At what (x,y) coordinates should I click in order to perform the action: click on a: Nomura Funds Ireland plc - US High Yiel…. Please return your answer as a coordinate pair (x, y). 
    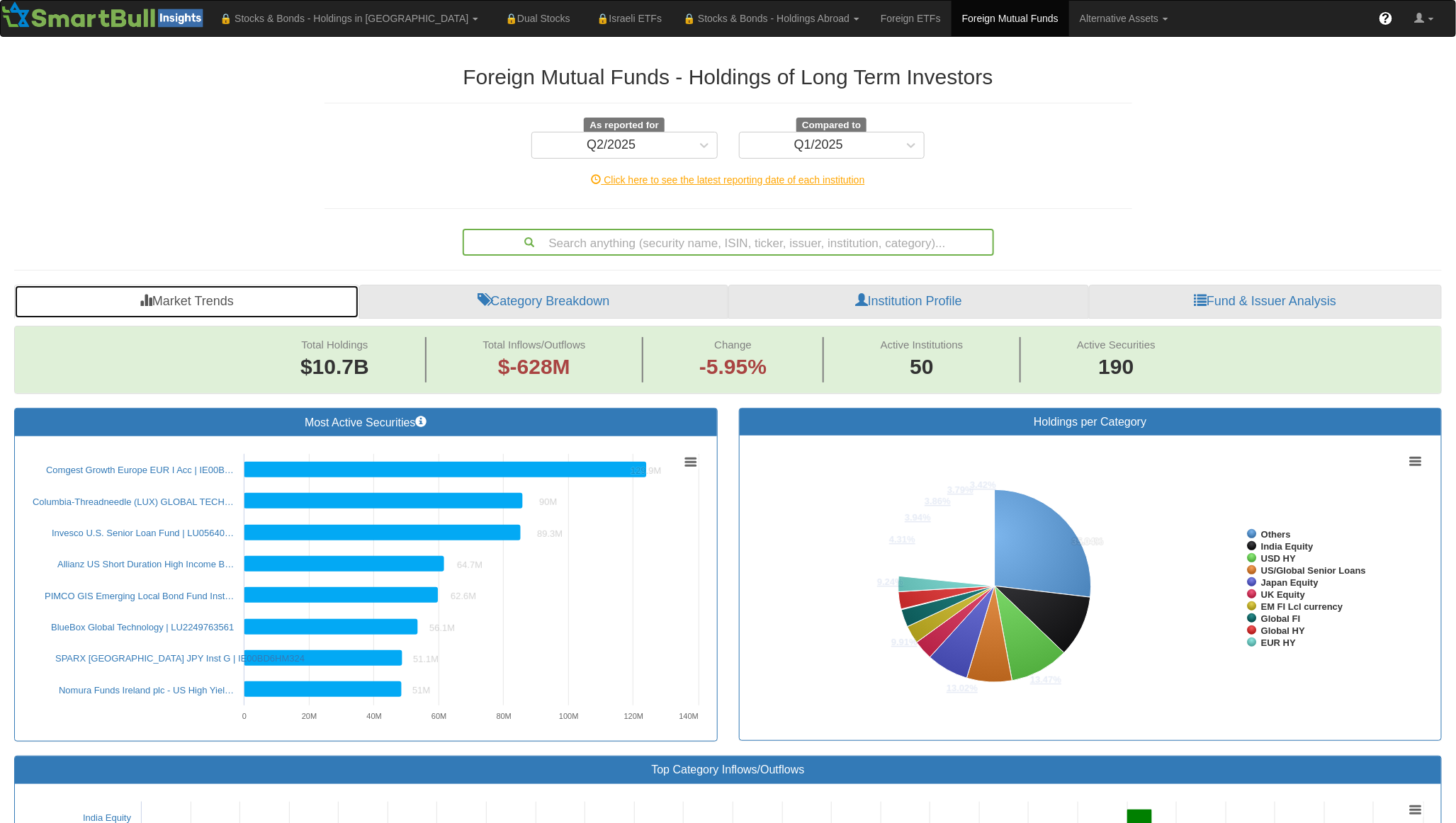
    Looking at the image, I should click on (146, 690).